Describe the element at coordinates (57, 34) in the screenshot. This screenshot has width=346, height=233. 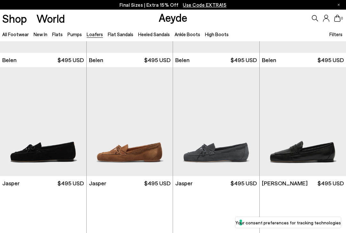
I see `a: Flats` at that location.